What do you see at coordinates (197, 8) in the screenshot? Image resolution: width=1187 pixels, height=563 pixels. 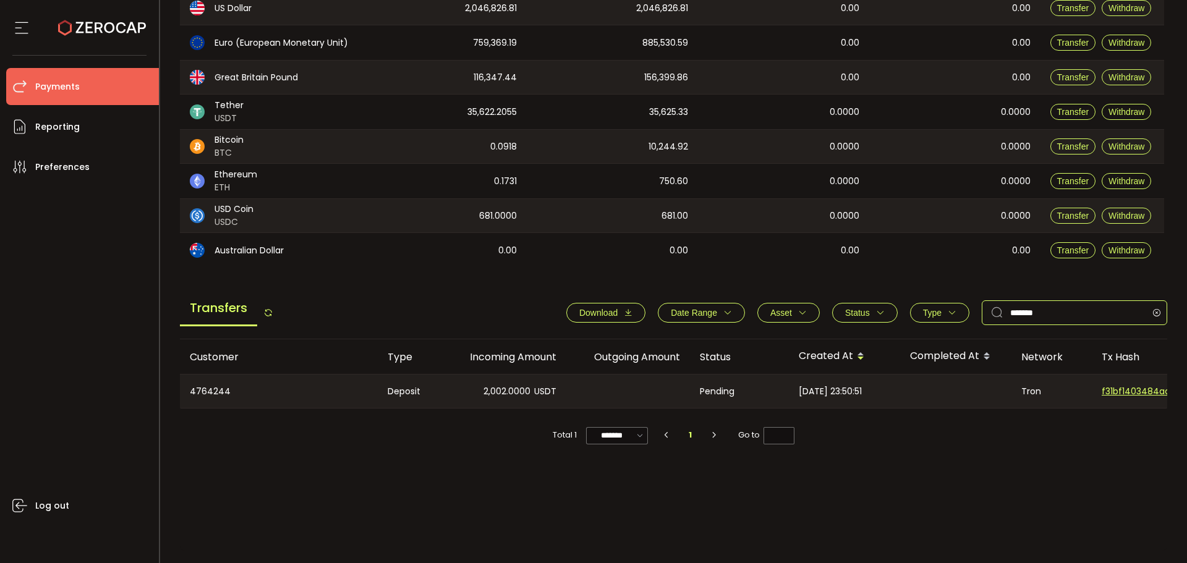 I see `img: usd_portfolio.svg` at bounding box center [197, 8].